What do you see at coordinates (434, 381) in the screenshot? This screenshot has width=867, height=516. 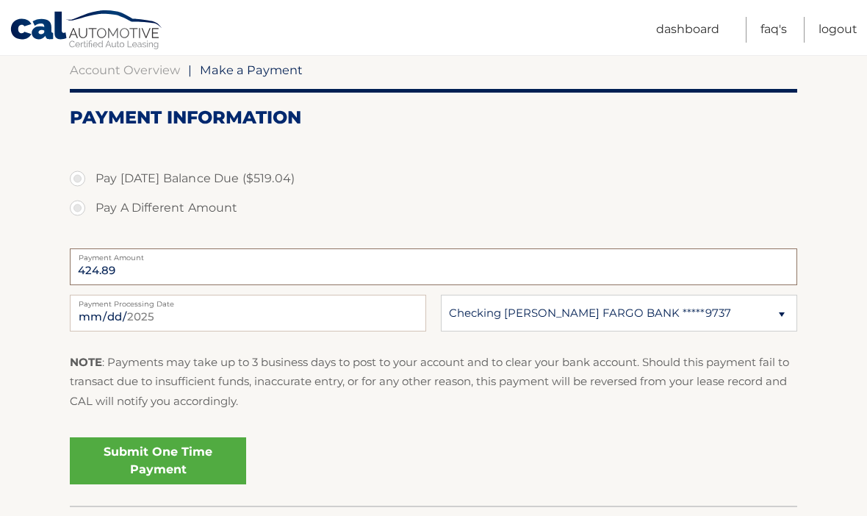 I see `p: : Payments may take up to 3 business days to post to your account and to clear your bank account....` at bounding box center [434, 381].